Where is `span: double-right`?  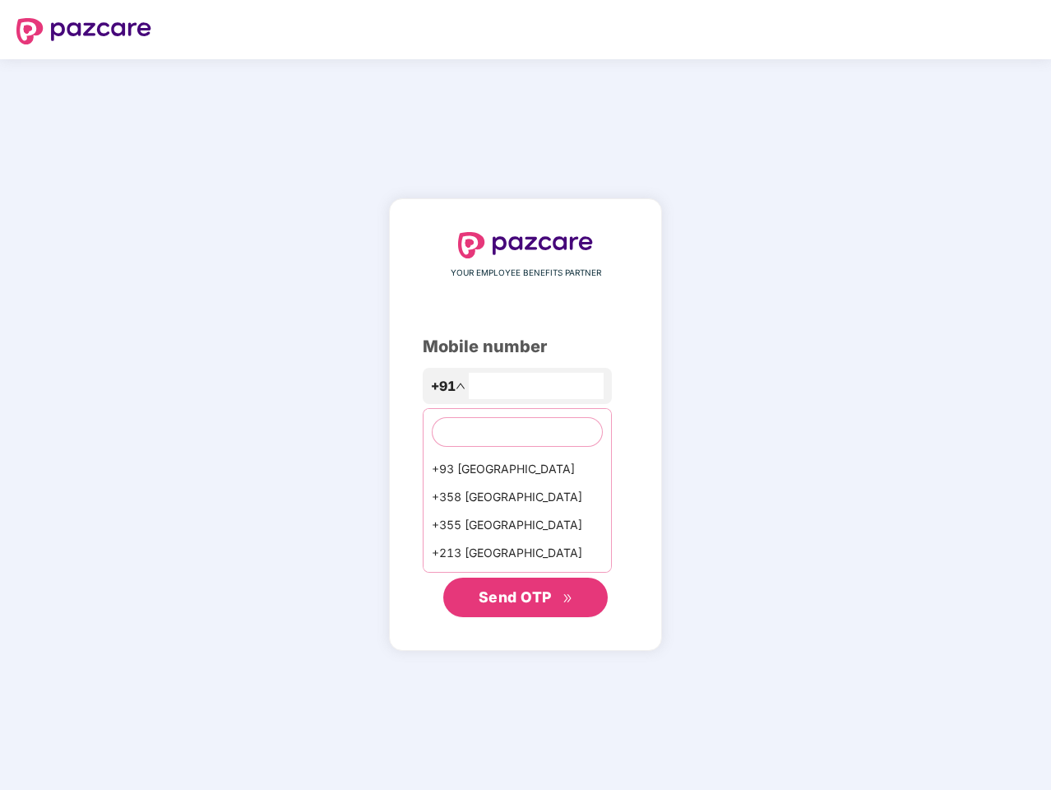
span: double-right is located at coordinates (568, 598).